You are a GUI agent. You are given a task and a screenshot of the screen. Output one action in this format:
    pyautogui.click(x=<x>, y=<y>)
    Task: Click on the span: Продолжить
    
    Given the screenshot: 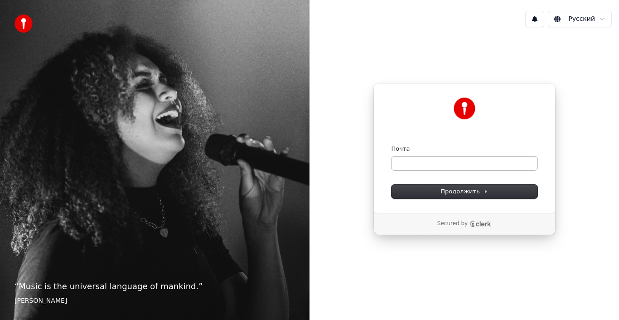 What is the action you would take?
    pyautogui.click(x=464, y=191)
    